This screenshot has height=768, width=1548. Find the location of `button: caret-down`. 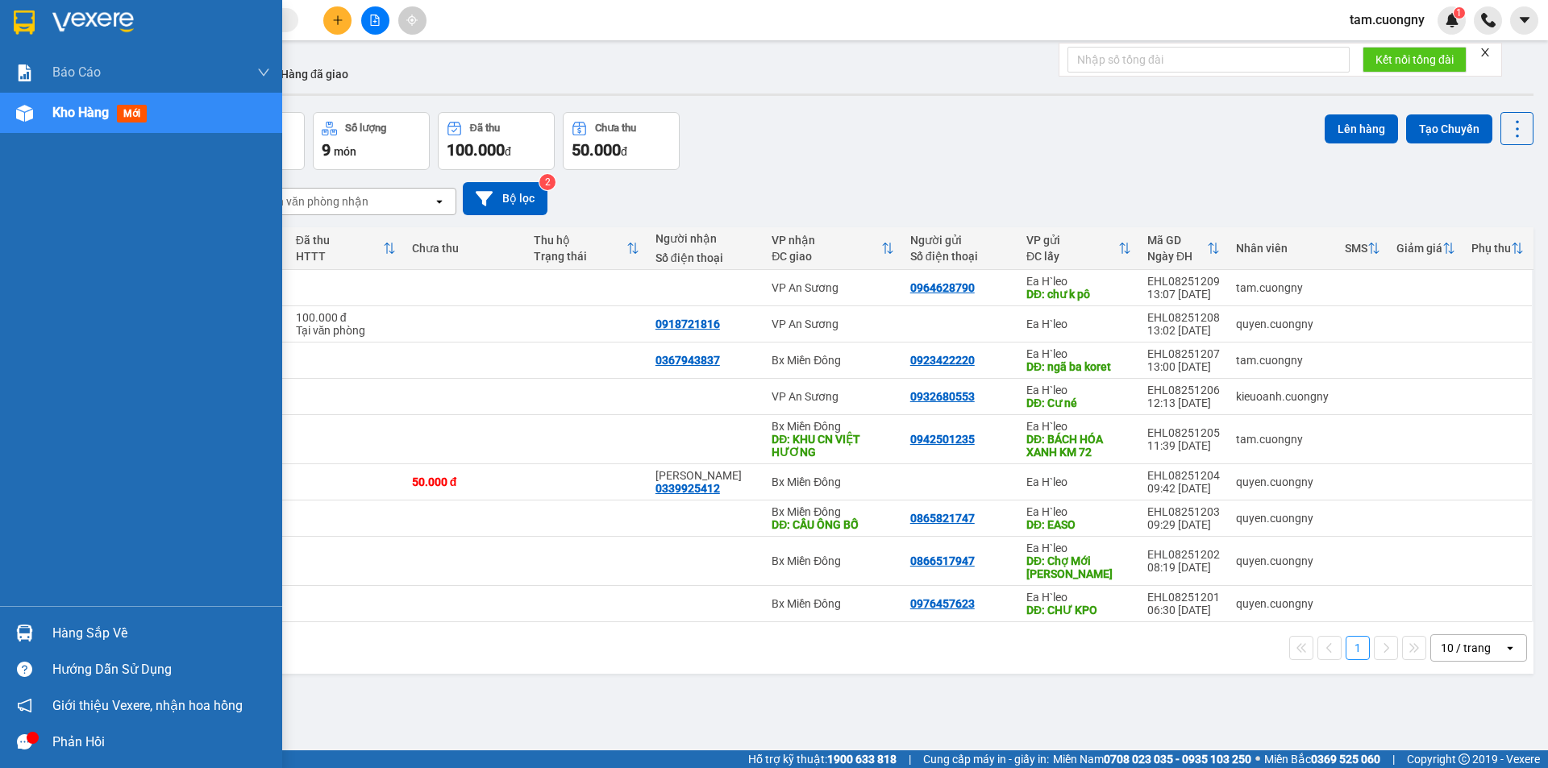

button: caret-down is located at coordinates (1524, 20).